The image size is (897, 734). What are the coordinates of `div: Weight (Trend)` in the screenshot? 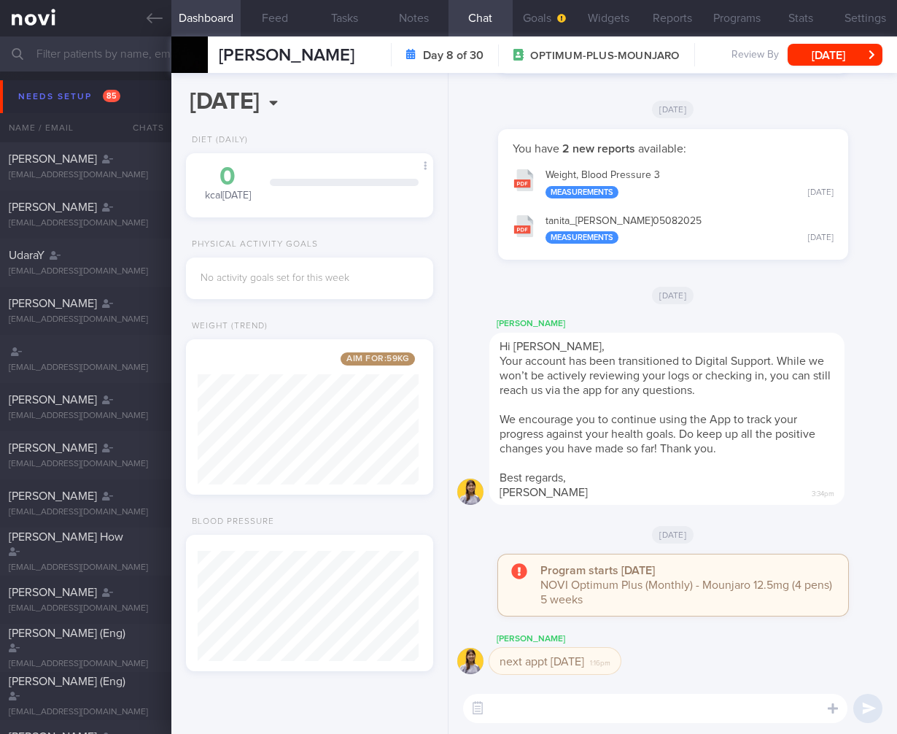 It's located at (227, 326).